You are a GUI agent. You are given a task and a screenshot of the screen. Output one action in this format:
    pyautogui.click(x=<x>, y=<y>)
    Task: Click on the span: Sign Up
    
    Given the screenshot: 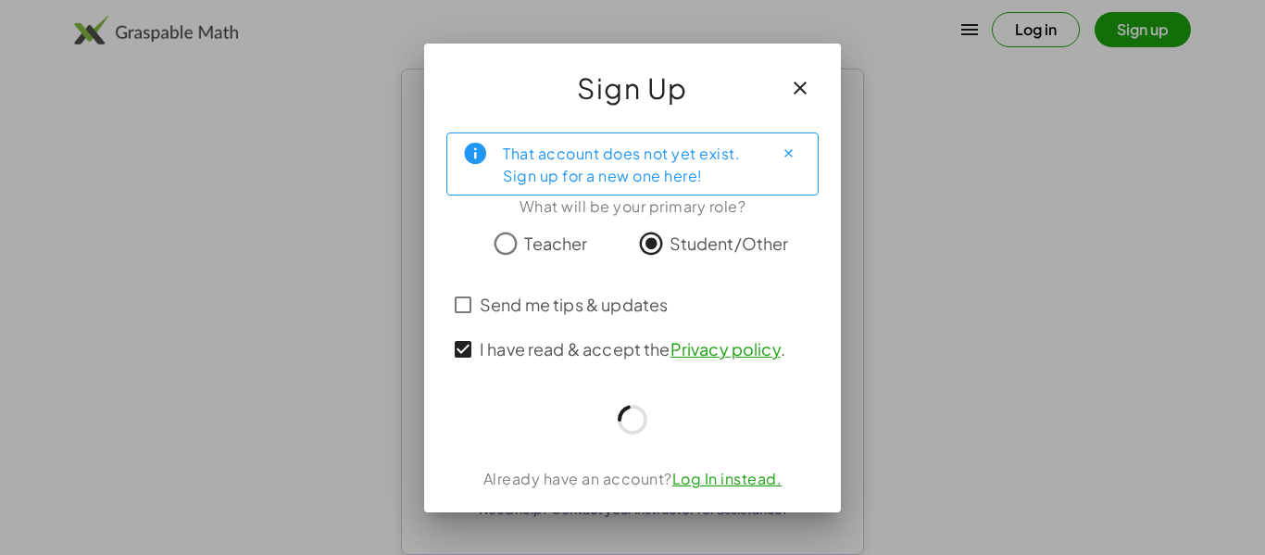 What is the action you would take?
    pyautogui.click(x=632, y=88)
    